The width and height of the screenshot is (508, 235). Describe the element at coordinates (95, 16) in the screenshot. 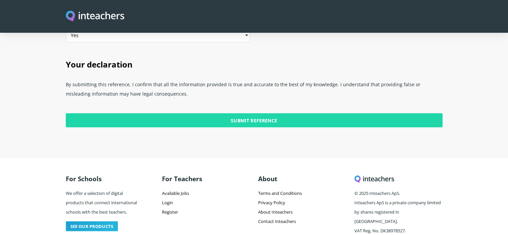

I see `img: Inteachers` at that location.